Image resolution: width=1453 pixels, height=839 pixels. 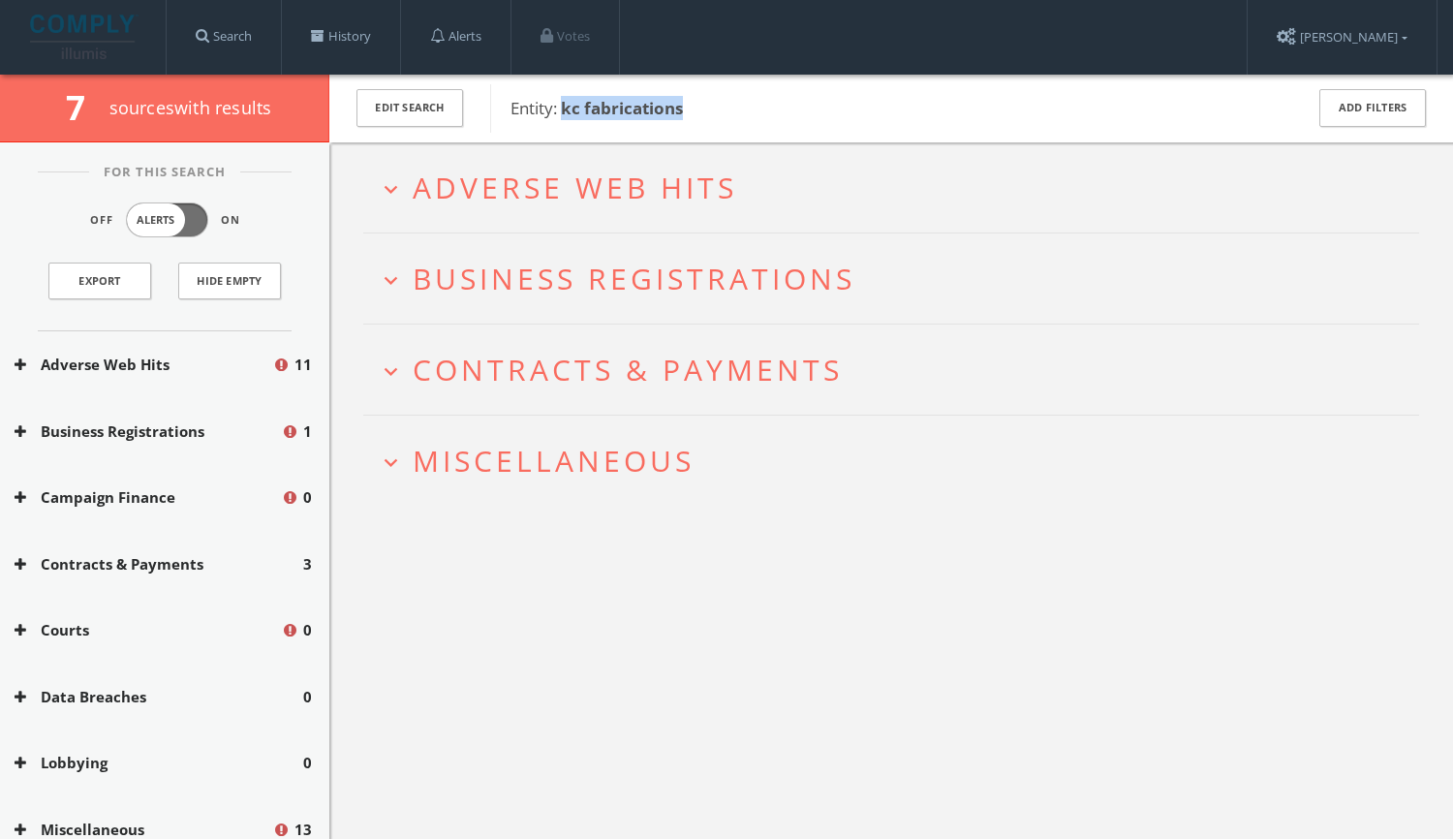 I want to click on b: kc fabrications, so click(x=622, y=107).